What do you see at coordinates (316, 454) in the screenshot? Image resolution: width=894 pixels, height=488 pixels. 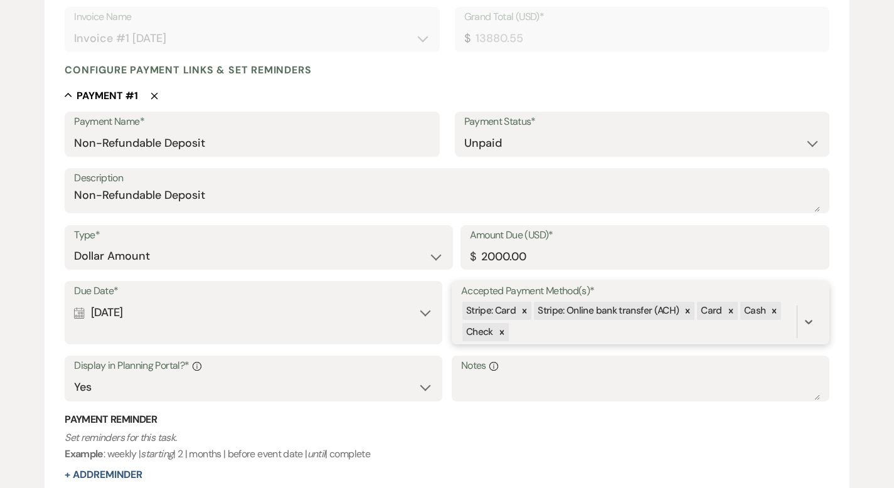 I see `i: until` at bounding box center [316, 454].